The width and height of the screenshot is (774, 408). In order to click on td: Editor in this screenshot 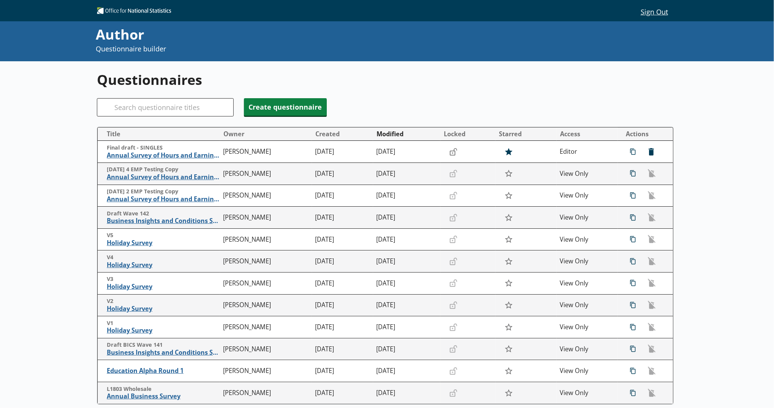, I will do `click(587, 152)`.